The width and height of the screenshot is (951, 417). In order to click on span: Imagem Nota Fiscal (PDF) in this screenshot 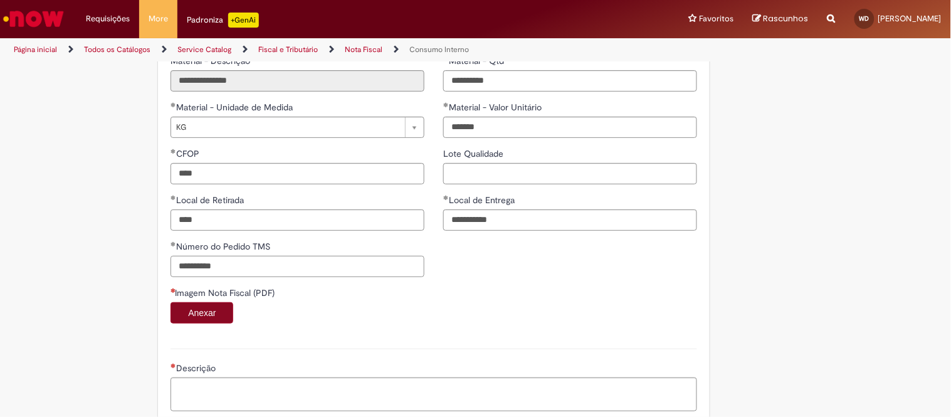, I will do `click(226, 293)`.